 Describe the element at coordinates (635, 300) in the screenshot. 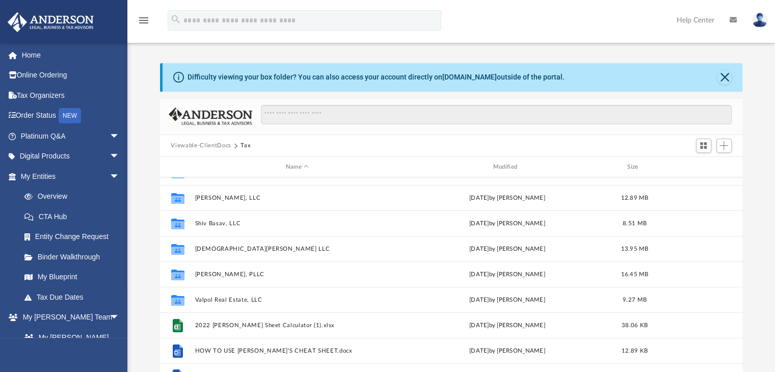

I see `span: 9.27 MB` at that location.